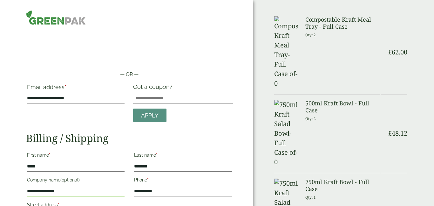 The width and height of the screenshot is (434, 206). Describe the element at coordinates (310, 197) in the screenshot. I see `small: Qty: 1` at that location.